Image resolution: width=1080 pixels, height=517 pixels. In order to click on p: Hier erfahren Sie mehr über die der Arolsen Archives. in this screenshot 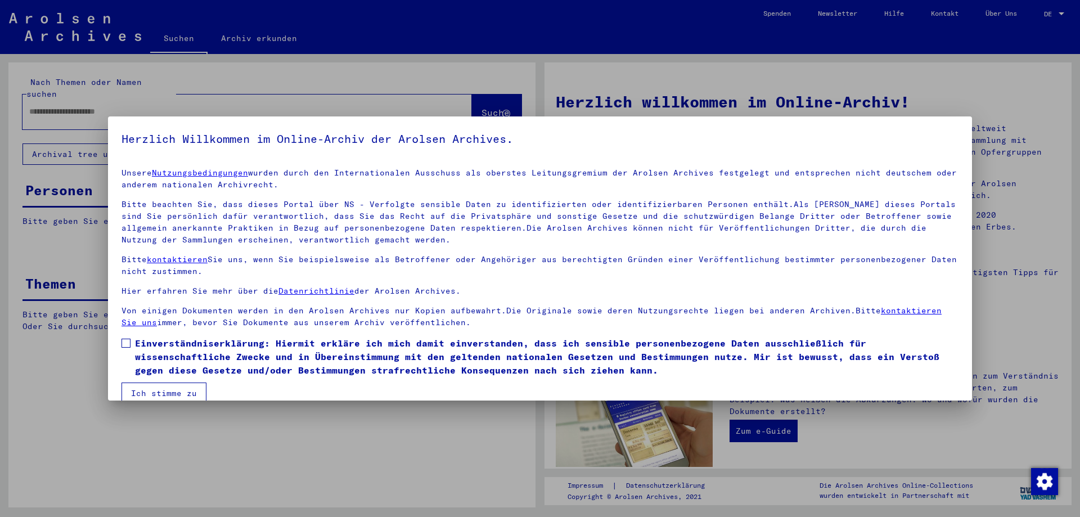, I will do `click(540, 291)`.